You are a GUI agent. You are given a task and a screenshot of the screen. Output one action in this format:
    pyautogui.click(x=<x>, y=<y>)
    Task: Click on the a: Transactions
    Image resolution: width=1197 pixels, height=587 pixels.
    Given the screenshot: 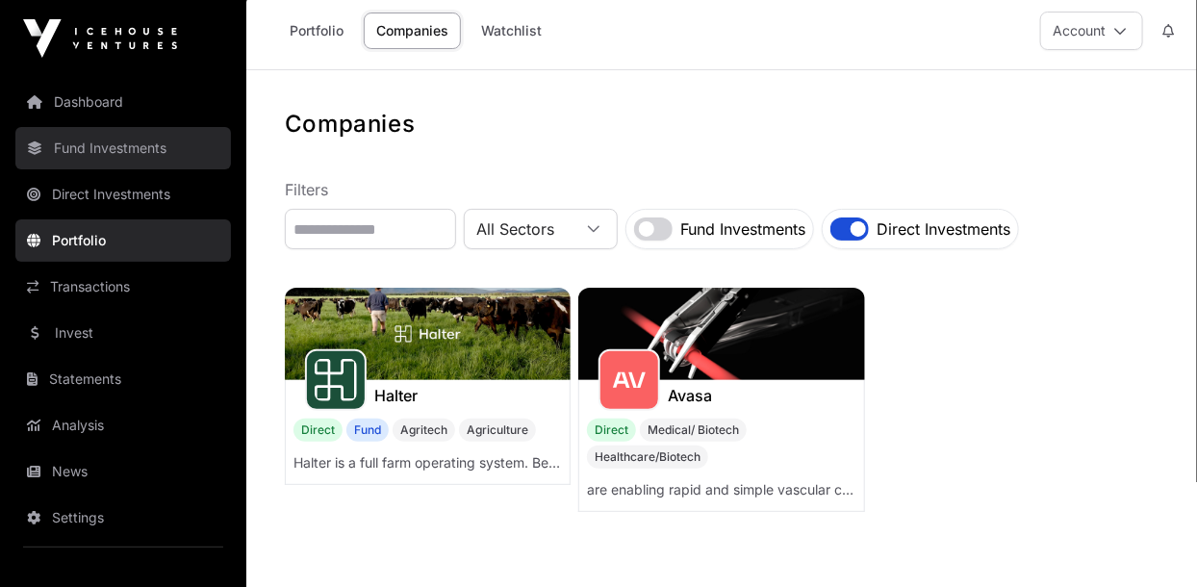 What is the action you would take?
    pyautogui.click(x=123, y=287)
    